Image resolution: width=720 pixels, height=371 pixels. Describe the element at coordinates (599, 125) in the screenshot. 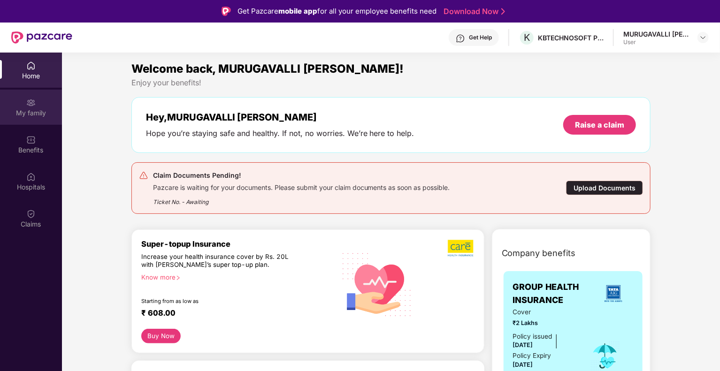

I see `div: Raise a claim` at that location.